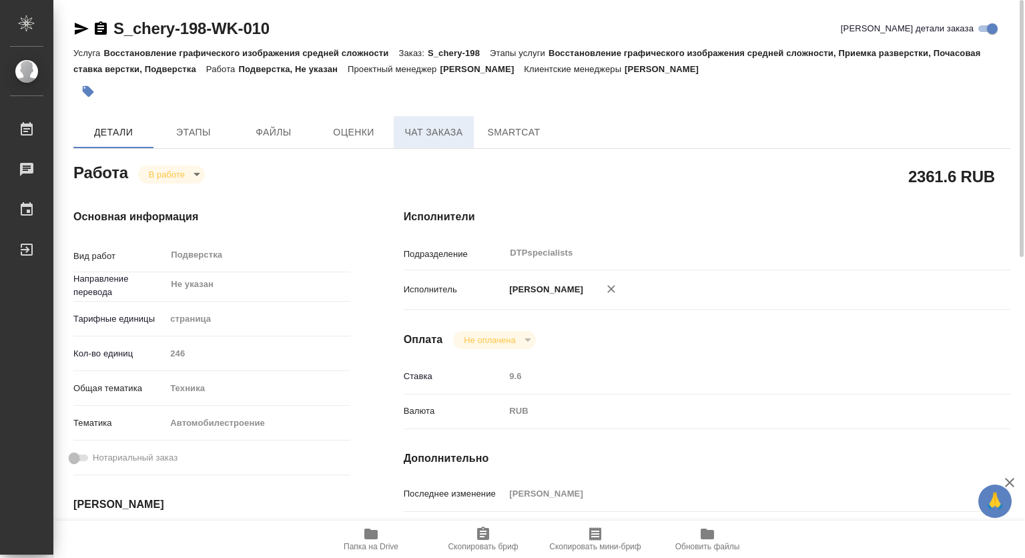 The width and height of the screenshot is (1025, 558). What do you see at coordinates (732, 411) in the screenshot?
I see `div: RUB` at bounding box center [732, 411].